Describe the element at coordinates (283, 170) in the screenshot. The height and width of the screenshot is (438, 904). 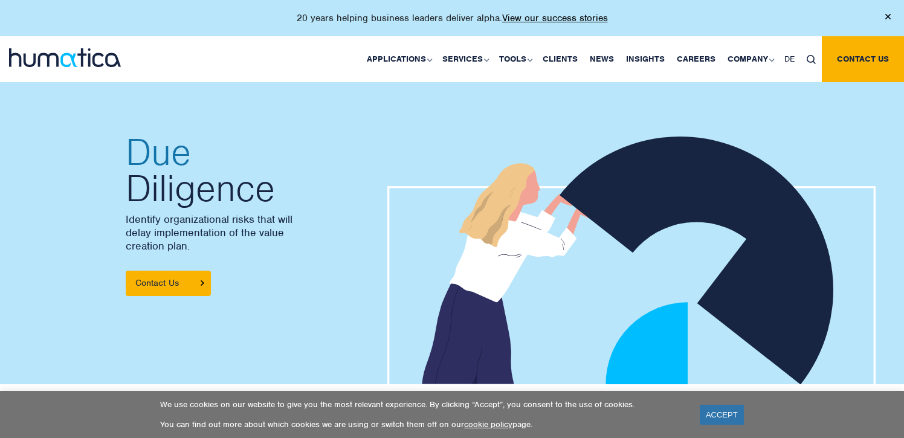
I see `h2: Diligence` at that location.